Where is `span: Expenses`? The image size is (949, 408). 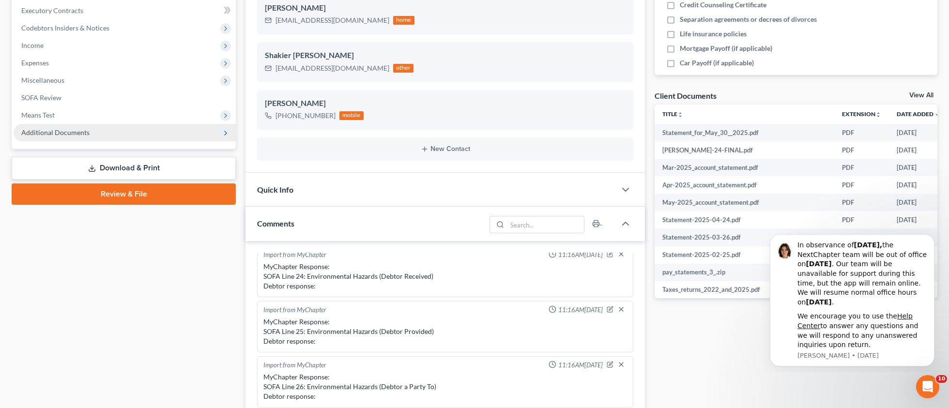
span: Expenses is located at coordinates (35, 62).